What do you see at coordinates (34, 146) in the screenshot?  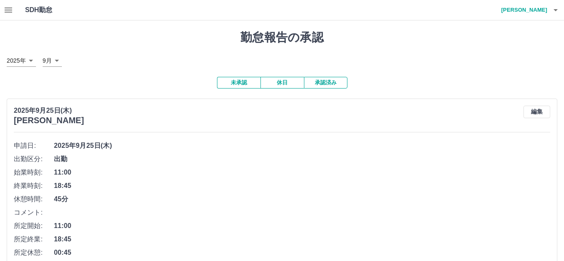 I see `span: 申請日:` at bounding box center [34, 146].